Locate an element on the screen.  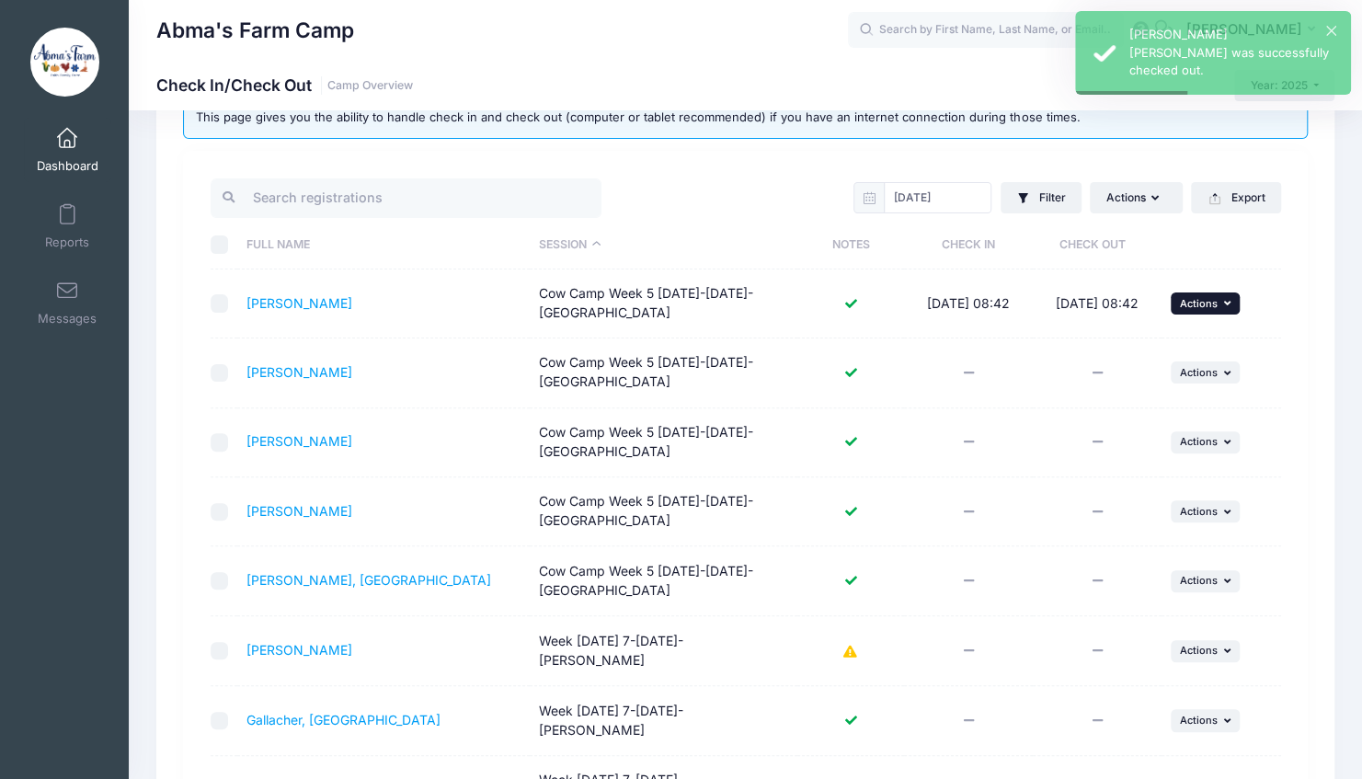
th: Notes: activate to sort column ascending is located at coordinates (851, 245).